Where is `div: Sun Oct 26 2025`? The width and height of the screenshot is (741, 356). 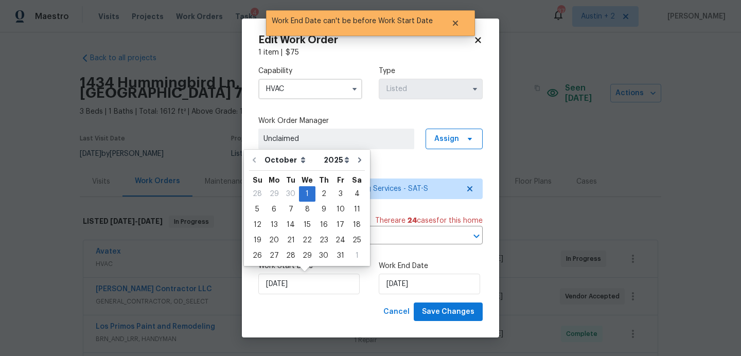
div: Sun Oct 26 2025 is located at coordinates (257, 256).